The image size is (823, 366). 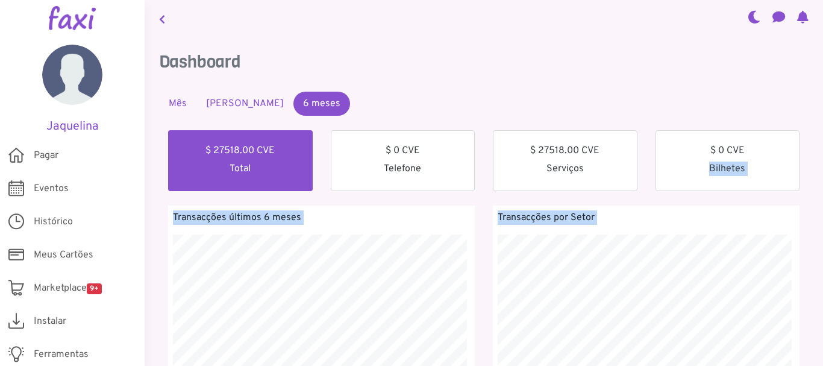 What do you see at coordinates (53, 222) in the screenshot?
I see `span: Histórico` at bounding box center [53, 222].